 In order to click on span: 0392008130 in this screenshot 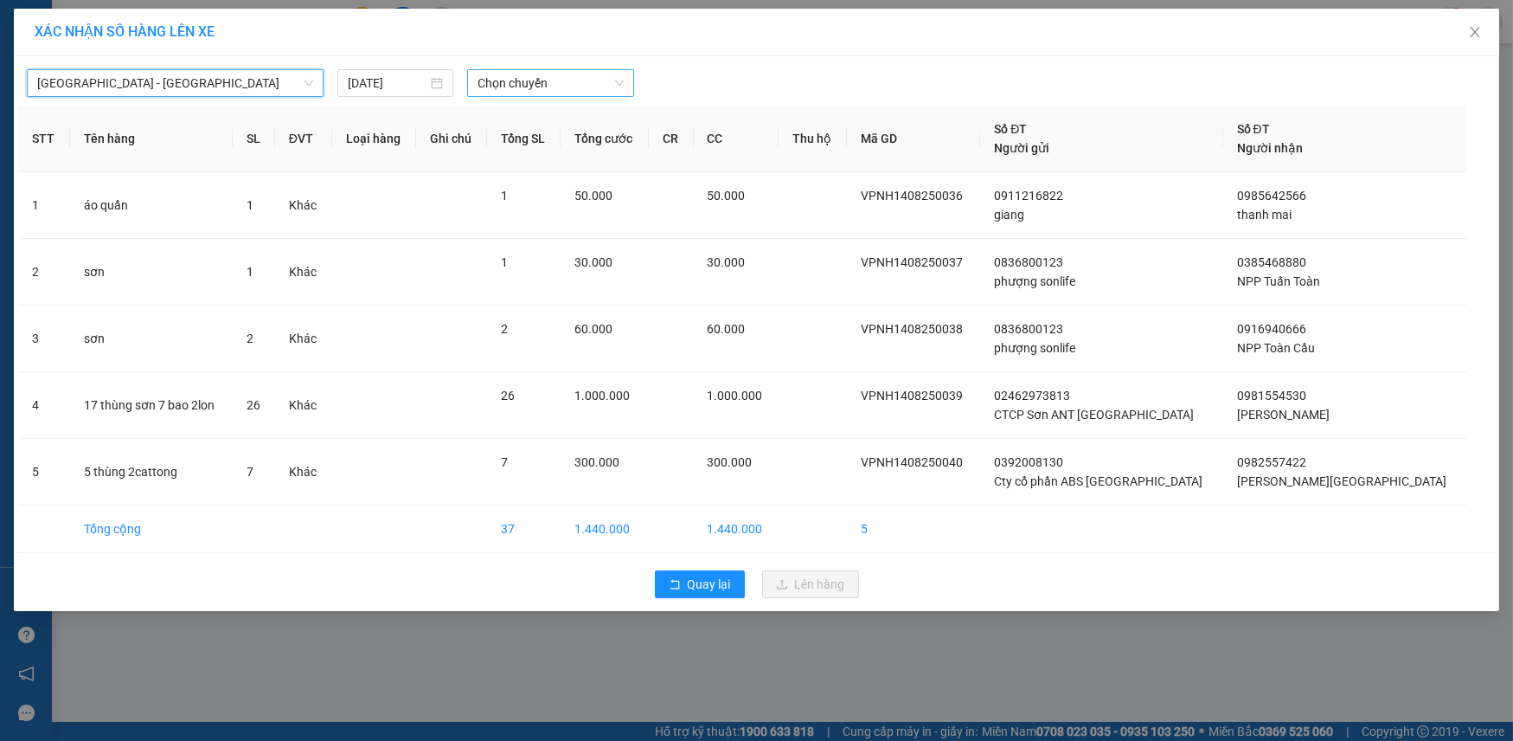, I will do `click(1029, 462)`.